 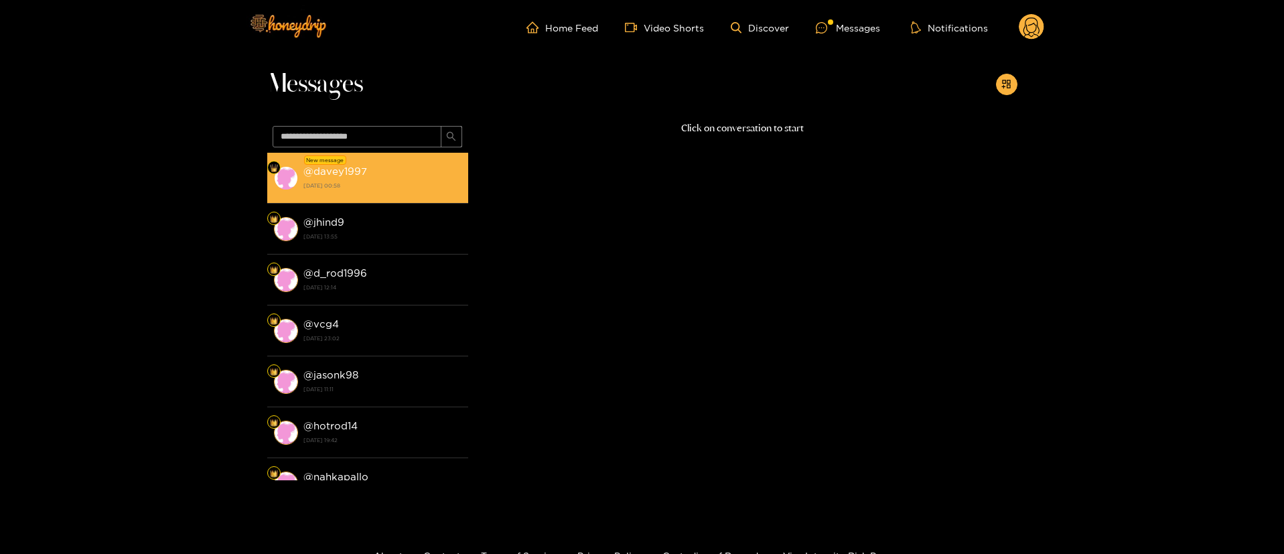 I want to click on a: Home Feed, so click(x=562, y=27).